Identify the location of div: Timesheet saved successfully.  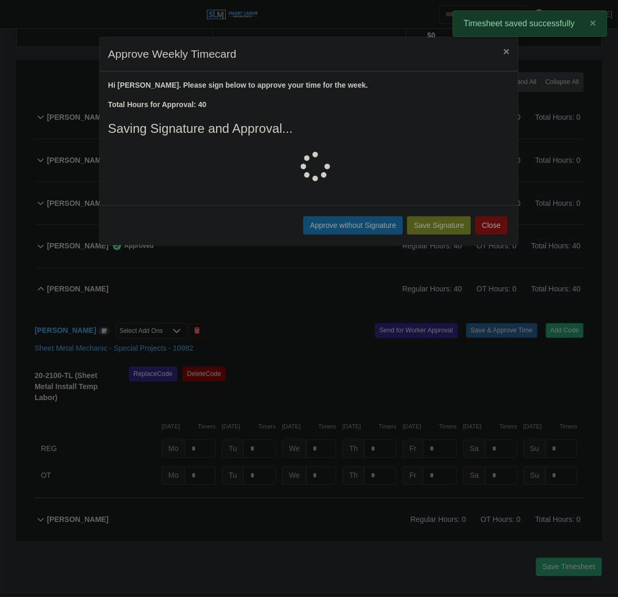
(530, 24).